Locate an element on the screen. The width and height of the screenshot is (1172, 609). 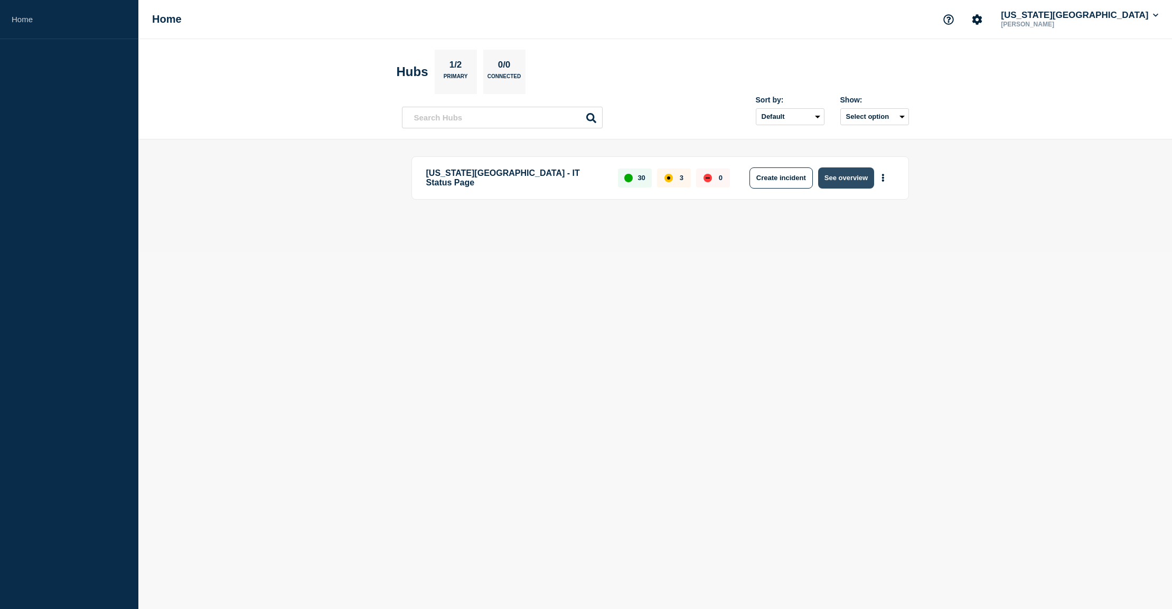
p: 1/2 is located at coordinates (455, 67).